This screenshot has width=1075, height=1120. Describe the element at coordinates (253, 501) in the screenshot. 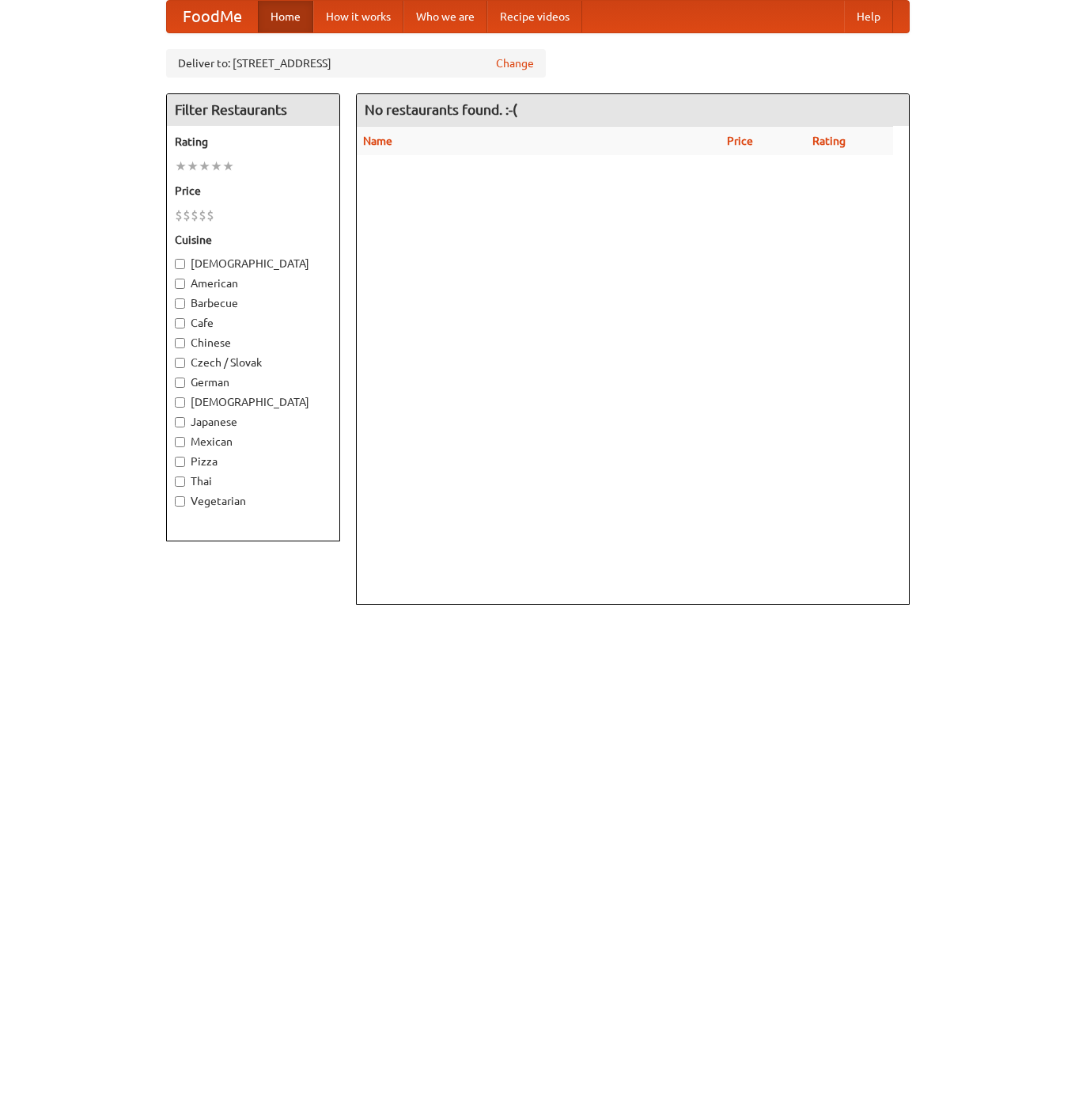

I see `label: Vegetarian` at that location.